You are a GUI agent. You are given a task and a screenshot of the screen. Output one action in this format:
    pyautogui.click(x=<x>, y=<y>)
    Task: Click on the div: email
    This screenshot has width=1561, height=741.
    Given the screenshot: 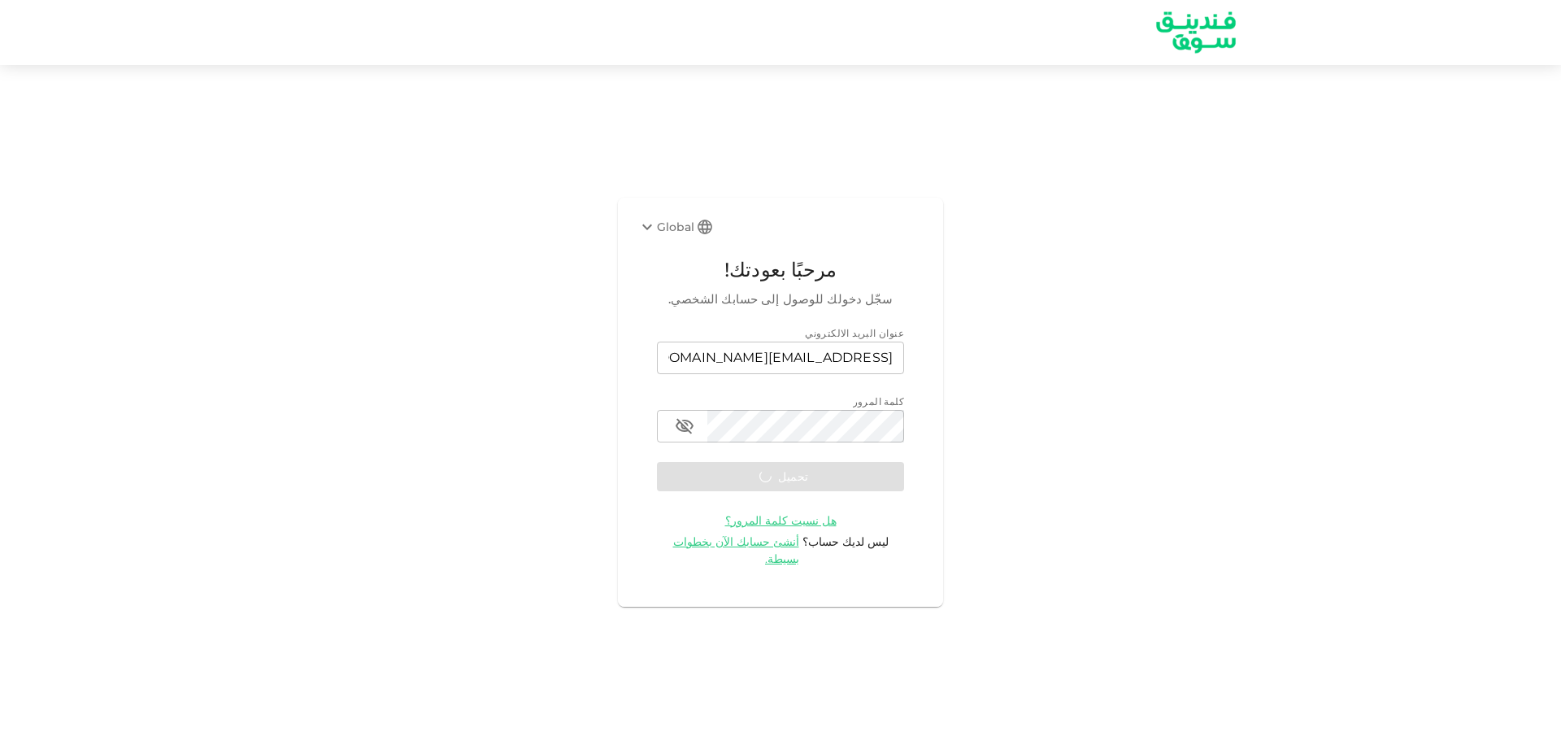 What is the action you would take?
    pyautogui.click(x=780, y=358)
    